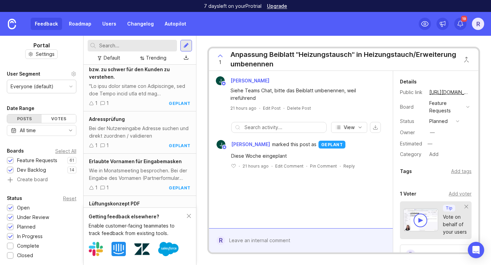 This screenshot has width=491, height=265. I want to click on a: Lüftungskonzept PDFPDF mit Infos, Formular und Beauftragung für das Lüftungskonzept entwickeln11i..., so click(140, 217).